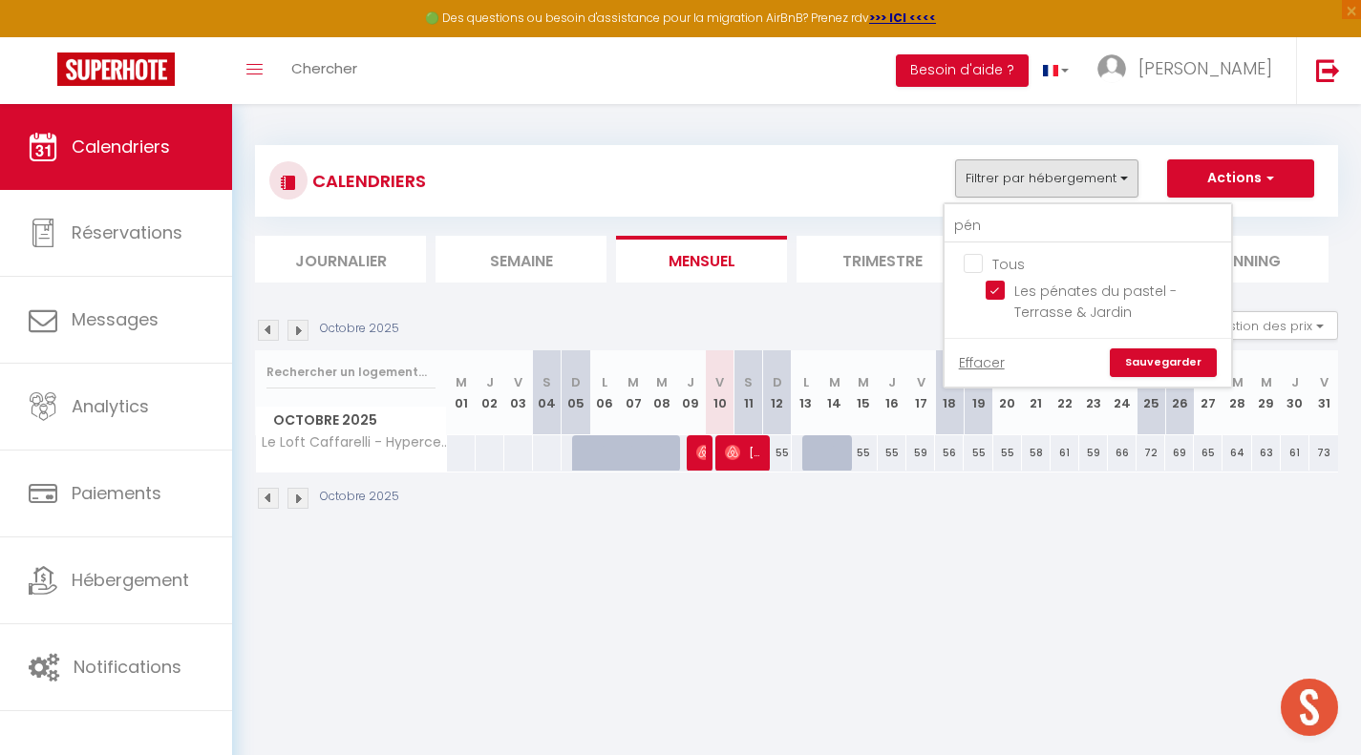 This screenshot has height=755, width=1361. I want to click on div: 65, so click(1208, 453).